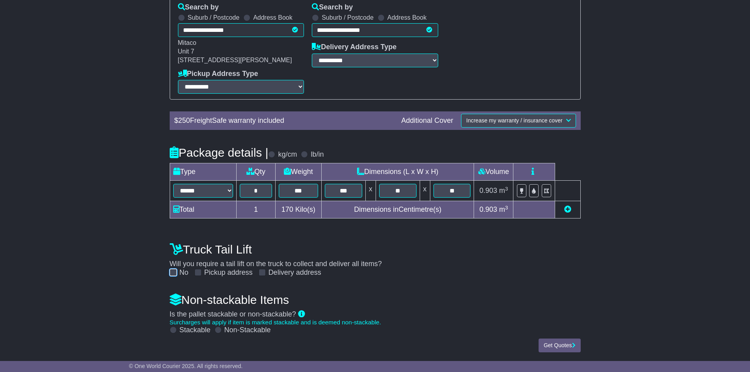 The image size is (750, 372). I want to click on span: Unit 7, so click(186, 51).